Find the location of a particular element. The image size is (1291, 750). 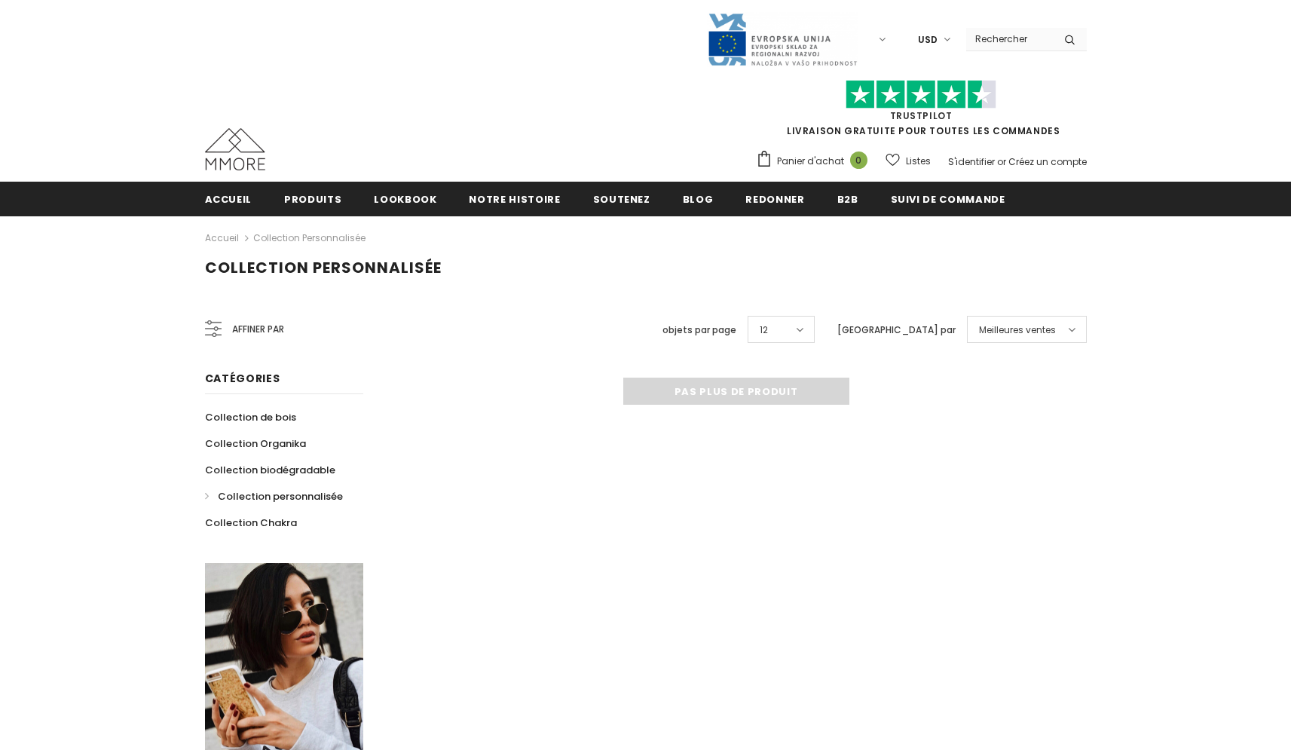

span: B2B is located at coordinates (848, 199).